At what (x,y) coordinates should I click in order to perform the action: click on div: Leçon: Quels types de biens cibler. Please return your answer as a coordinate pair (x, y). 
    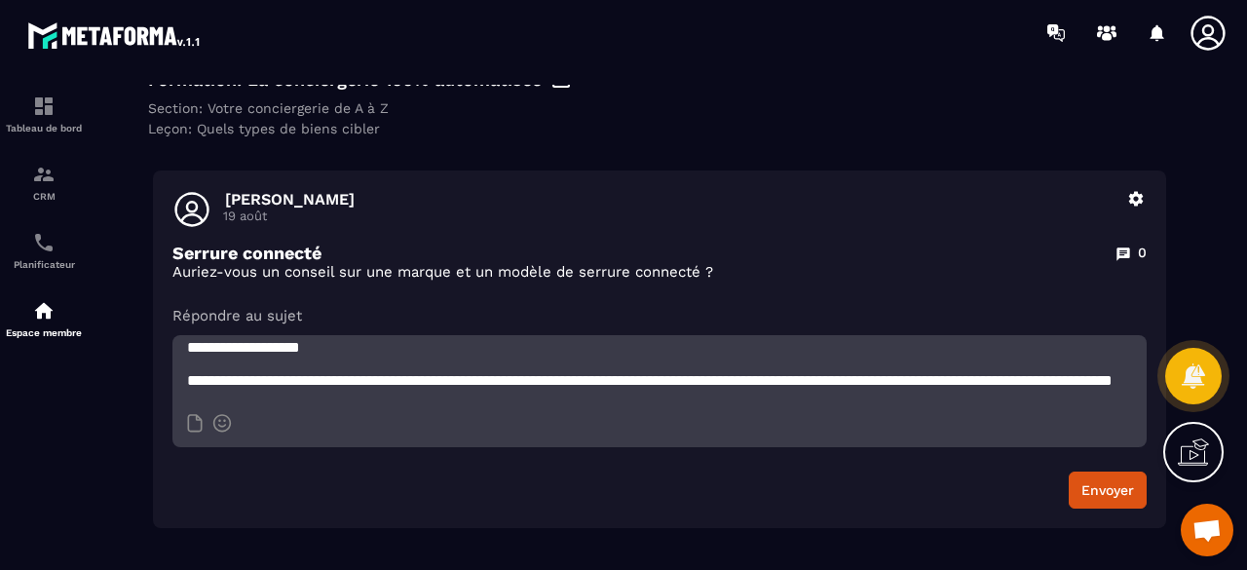
    Looking at the image, I should click on (660, 129).